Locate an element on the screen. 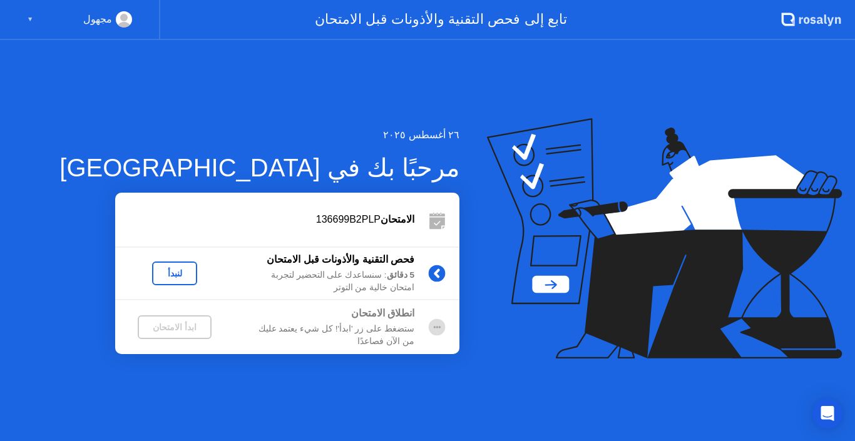 This screenshot has width=855, height=441. button: ابدأ الامتحان is located at coordinates (175, 327).